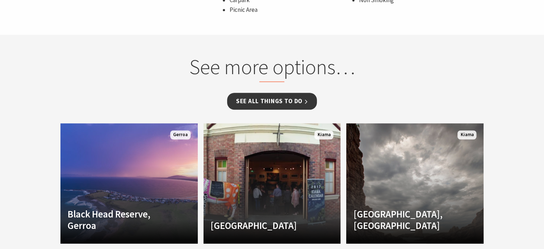 Image resolution: width=544 pixels, height=249 pixels. I want to click on span: Gerroa, so click(180, 135).